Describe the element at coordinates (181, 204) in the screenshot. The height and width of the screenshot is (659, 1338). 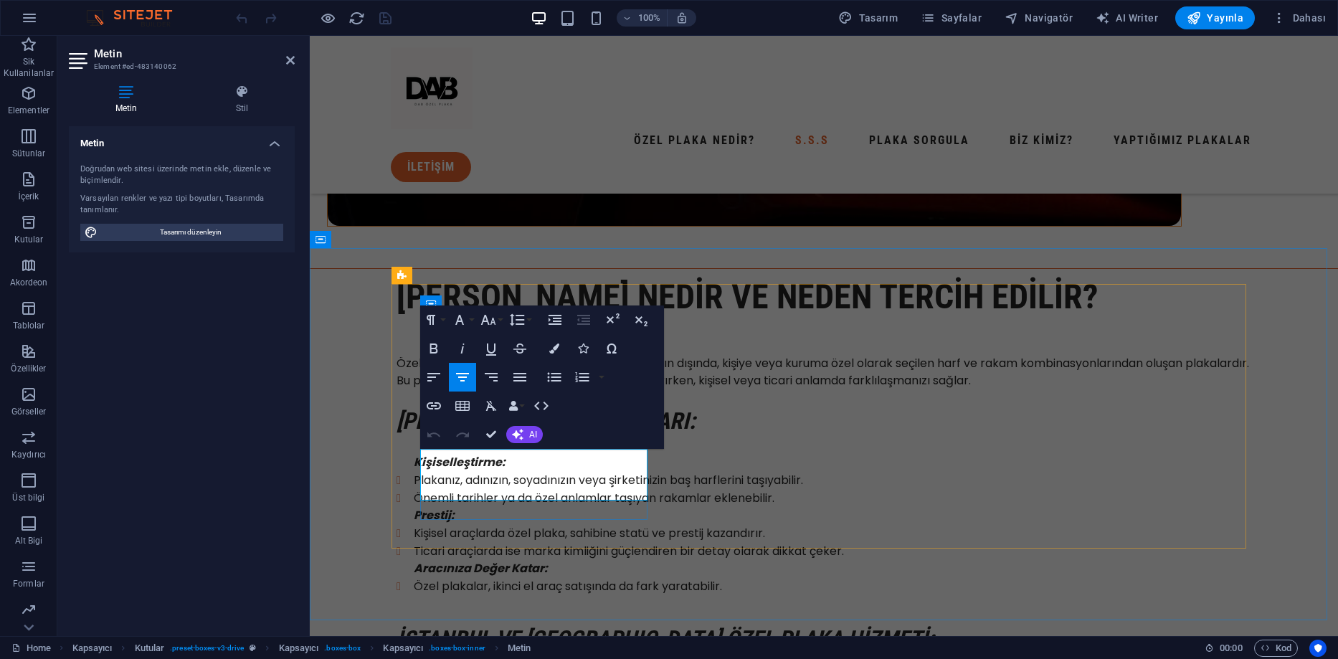
I see `div: Varsayılan renkler ve yazı tipi boyutları, Tasarımda tanımlanır.` at that location.